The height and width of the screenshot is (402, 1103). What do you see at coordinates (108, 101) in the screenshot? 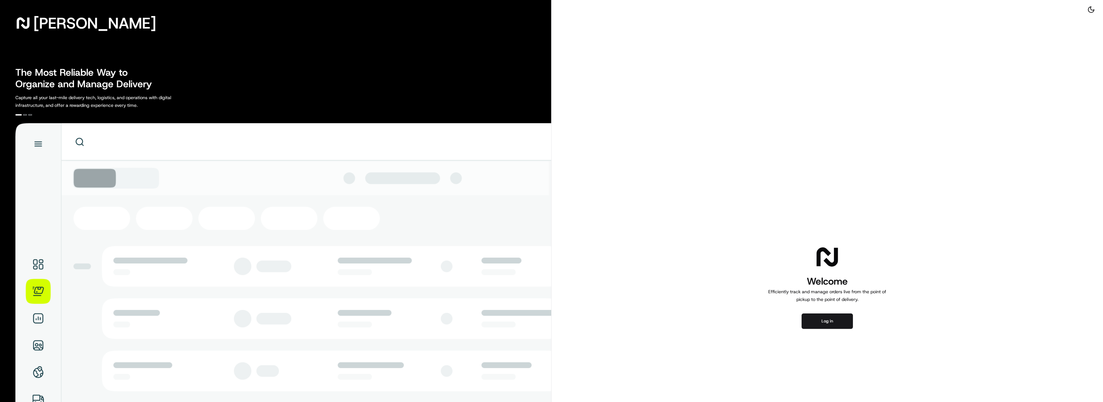
I see `p: Capture all your last-mile delivery tech, logistics, and operations with digital infrastructure, ...` at bounding box center [108, 101].